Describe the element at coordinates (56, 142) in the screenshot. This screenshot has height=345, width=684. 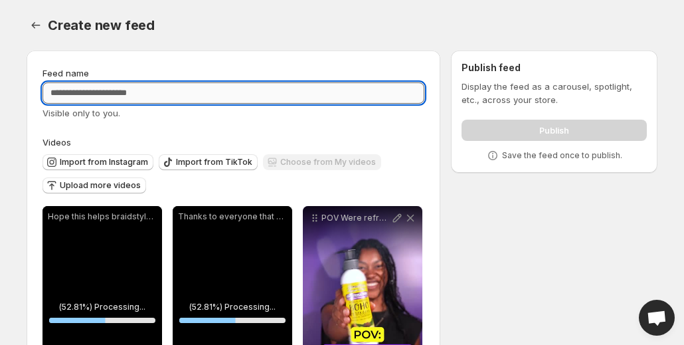
I see `span: Videos` at that location.